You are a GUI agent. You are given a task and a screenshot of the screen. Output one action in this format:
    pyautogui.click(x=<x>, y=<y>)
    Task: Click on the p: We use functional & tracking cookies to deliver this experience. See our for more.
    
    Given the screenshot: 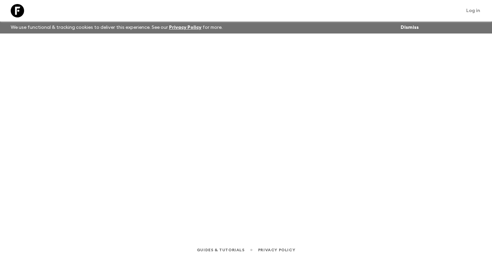 What is the action you would take?
    pyautogui.click(x=116, y=27)
    